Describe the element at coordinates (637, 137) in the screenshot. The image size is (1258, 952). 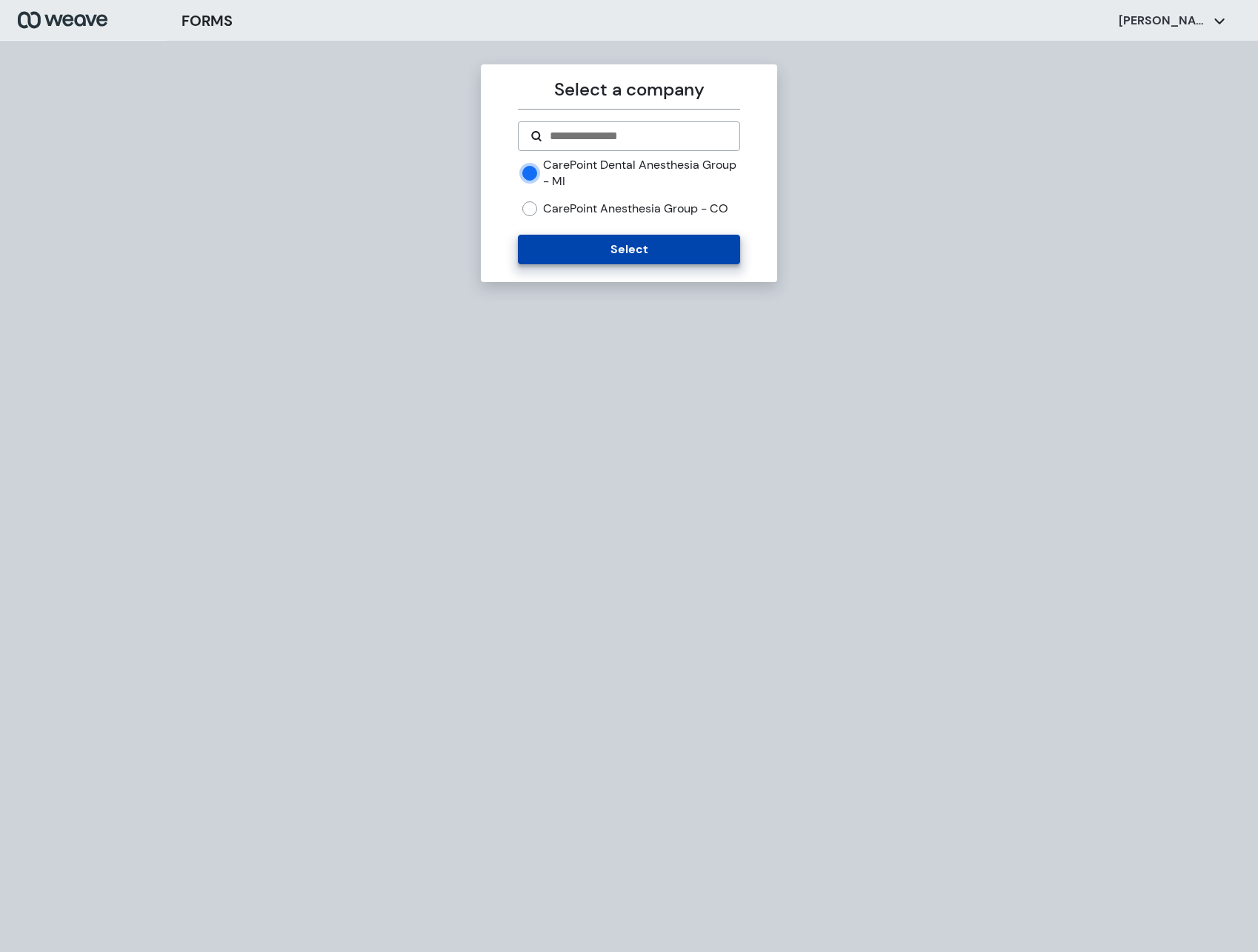
I see `input: Search` at that location.